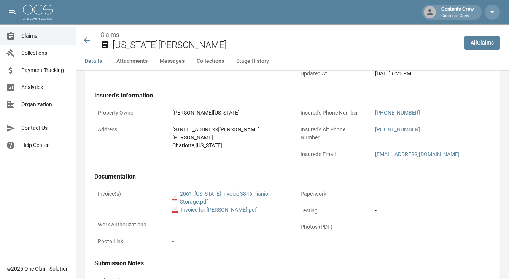 The width and height of the screenshot is (509, 279). I want to click on a: Claims, so click(110, 35).